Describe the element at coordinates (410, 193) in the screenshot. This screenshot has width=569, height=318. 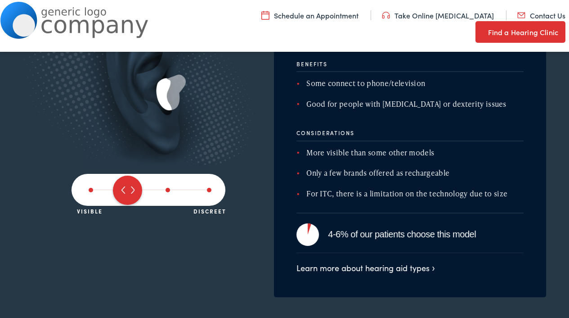
I see `li: For ITC, there is a limitation on the technology due to size` at that location.